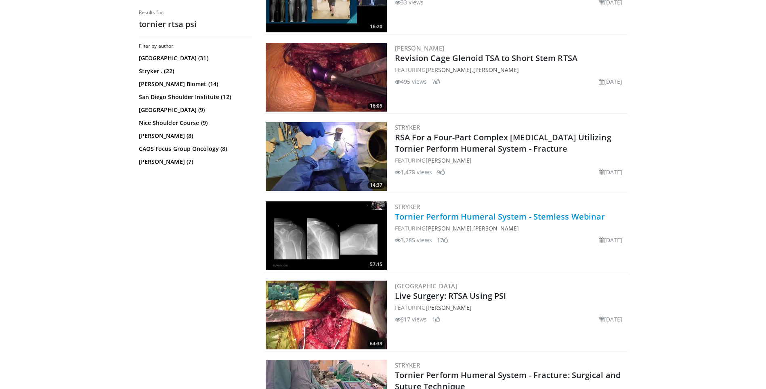 This screenshot has height=389, width=766. I want to click on a: Stryker . (22), so click(194, 71).